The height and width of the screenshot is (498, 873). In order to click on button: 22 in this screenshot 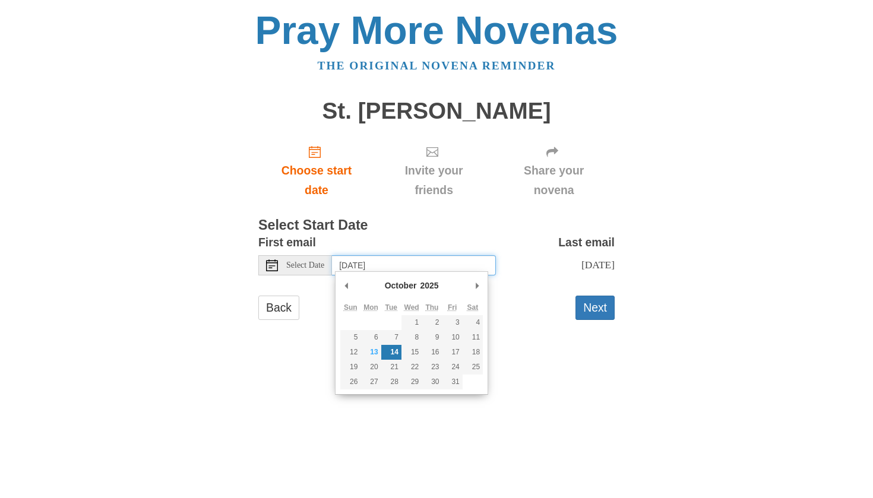, I will do `click(412, 367)`.